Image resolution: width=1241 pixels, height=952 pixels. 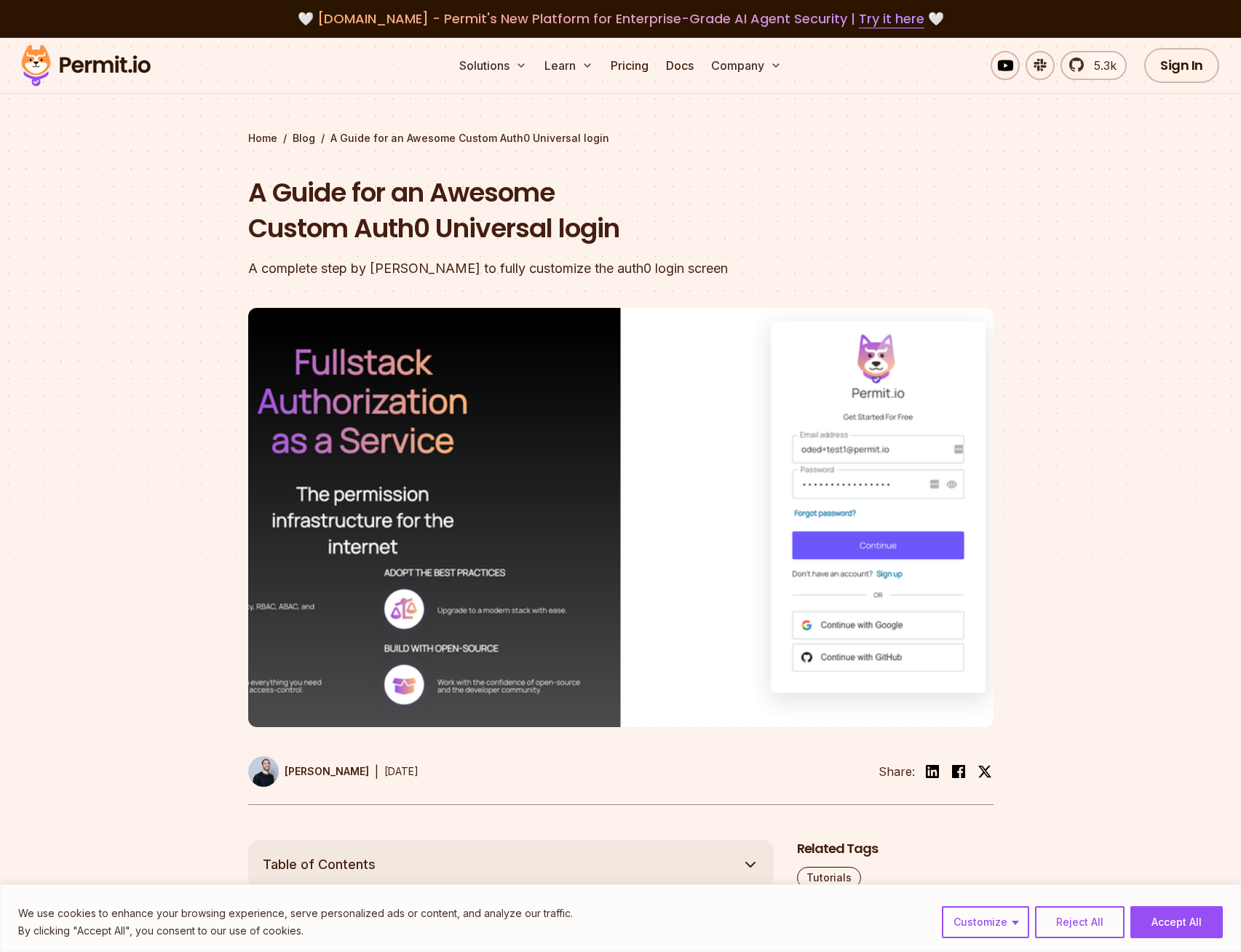 What do you see at coordinates (1182, 65) in the screenshot?
I see `a: Sign In` at bounding box center [1182, 65].